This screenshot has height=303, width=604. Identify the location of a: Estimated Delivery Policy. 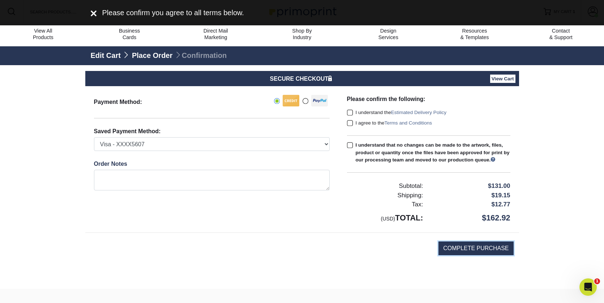
(419, 112).